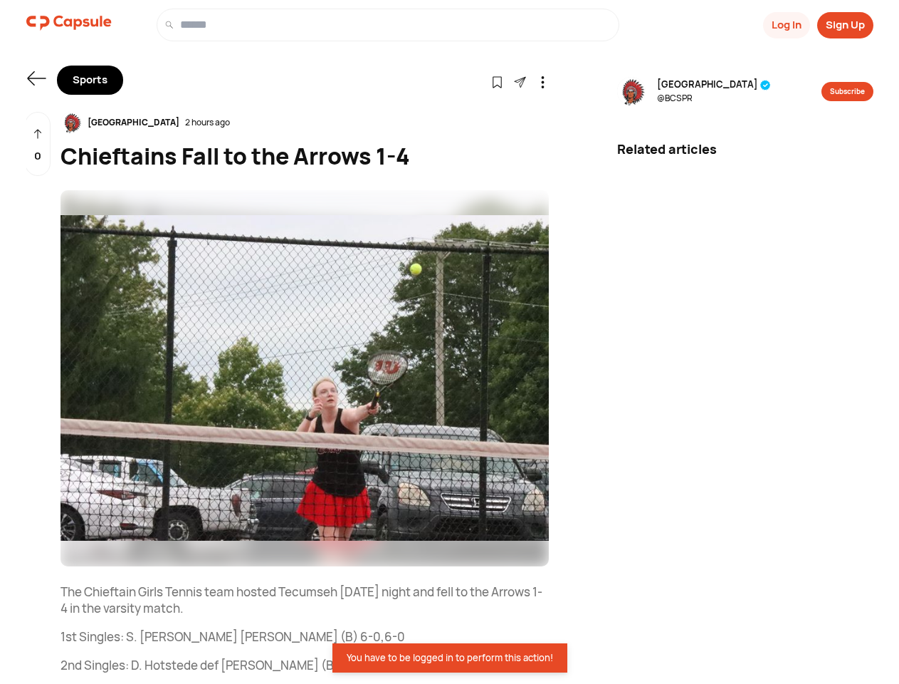 This screenshot has width=899, height=684. I want to click on img: tick, so click(765, 85).